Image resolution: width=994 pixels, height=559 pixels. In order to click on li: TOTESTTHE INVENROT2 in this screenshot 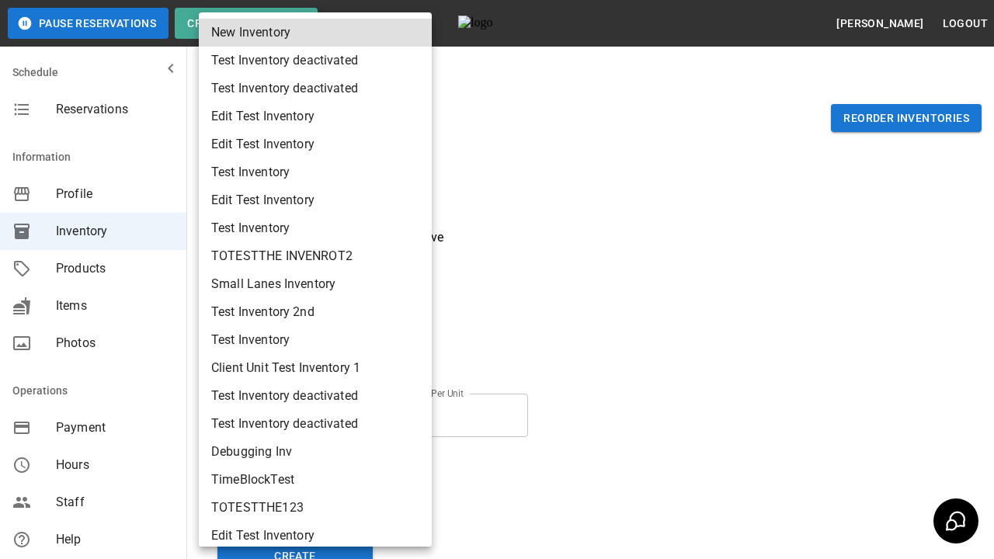, I will do `click(315, 256)`.